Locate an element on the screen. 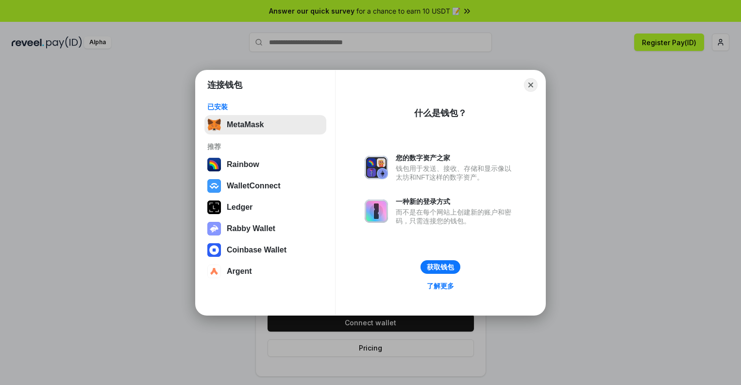 The width and height of the screenshot is (741, 385). h1: 连接钱包 is located at coordinates (225, 85).